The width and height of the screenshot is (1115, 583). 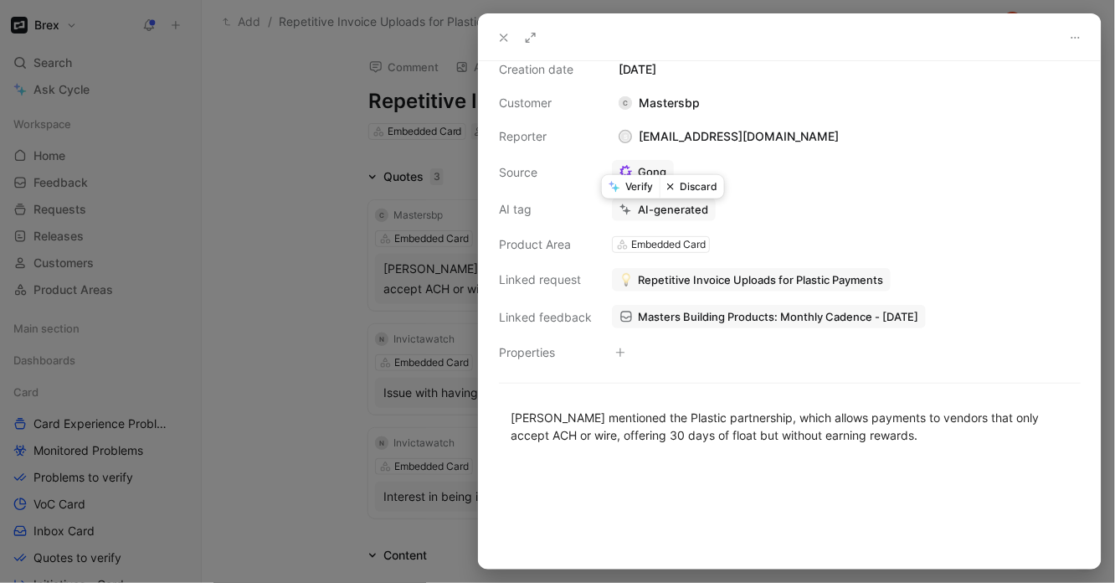 What do you see at coordinates (545, 317) in the screenshot?
I see `div: Linked feedback` at bounding box center [545, 317].